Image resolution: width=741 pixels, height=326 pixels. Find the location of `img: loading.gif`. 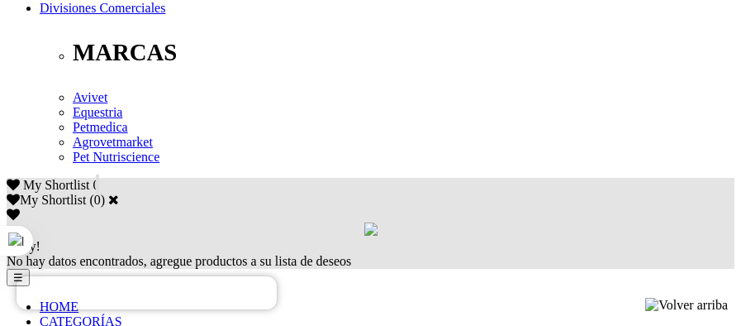

img: loading.gif is located at coordinates (371, 229).